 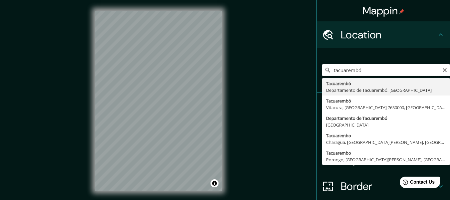 What do you see at coordinates (384, 159) in the screenshot?
I see `div: Layout` at bounding box center [384, 159].